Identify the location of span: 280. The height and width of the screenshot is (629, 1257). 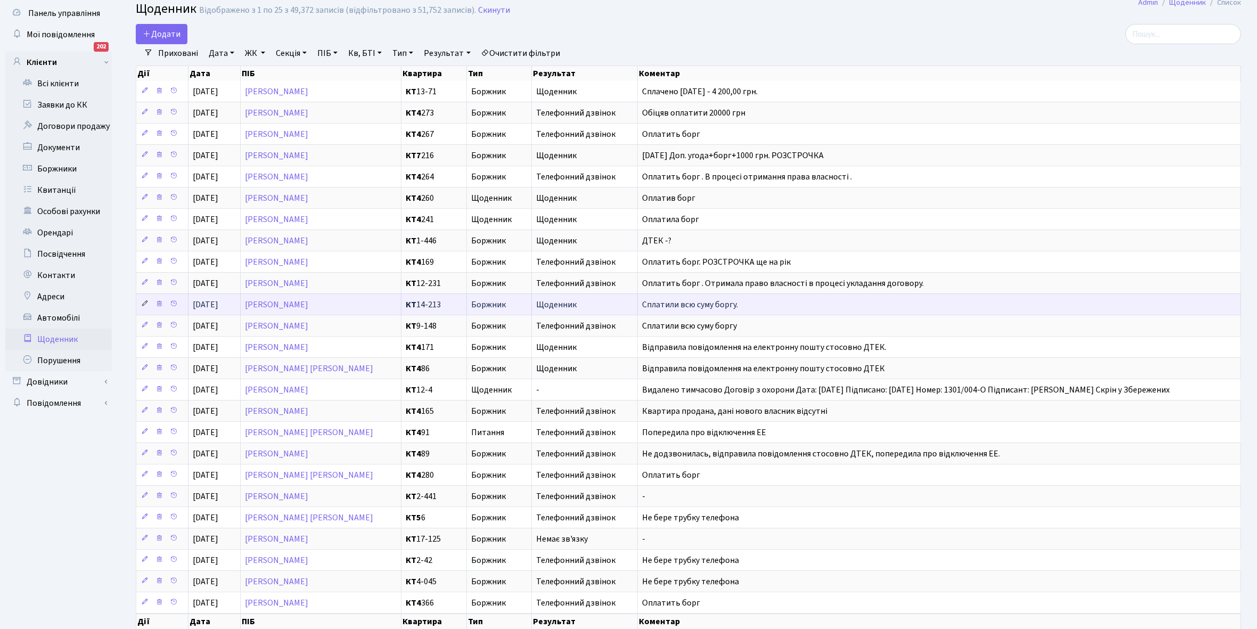
(434, 475).